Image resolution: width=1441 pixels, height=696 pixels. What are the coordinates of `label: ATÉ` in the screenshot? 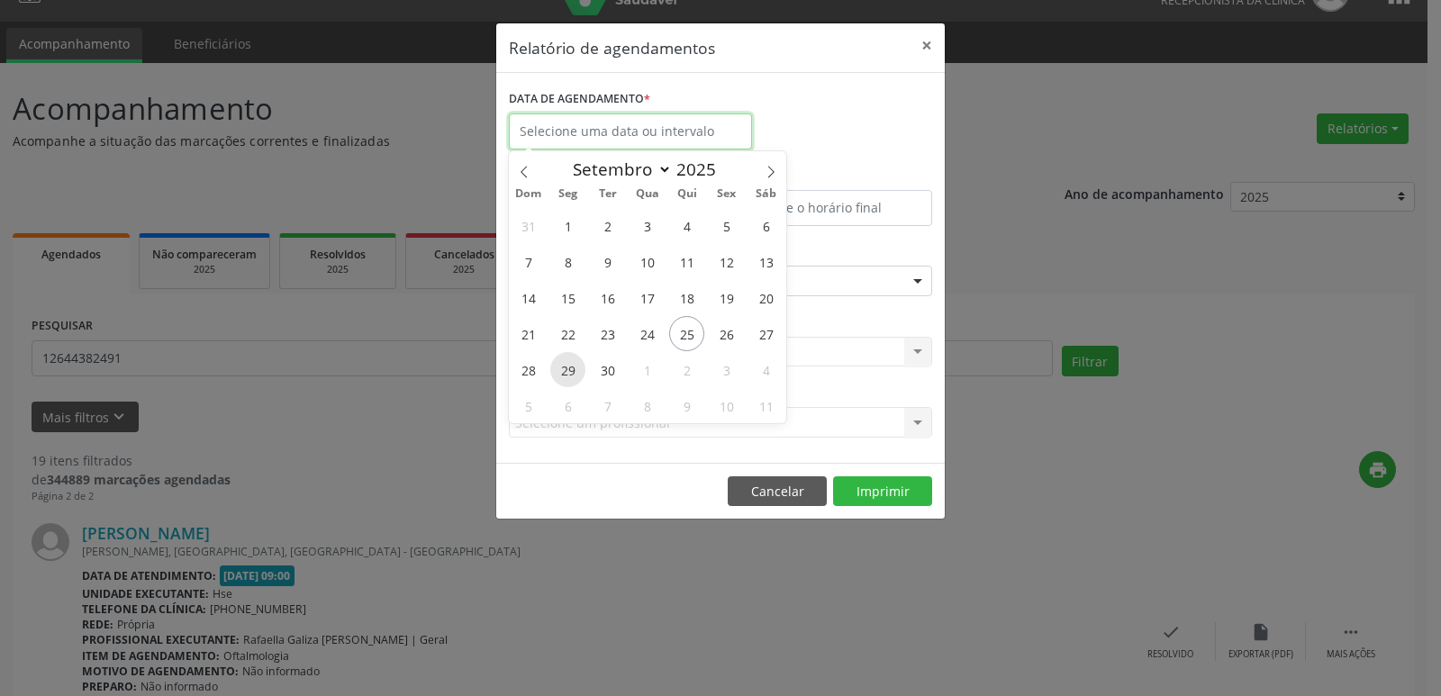 It's located at (829, 176).